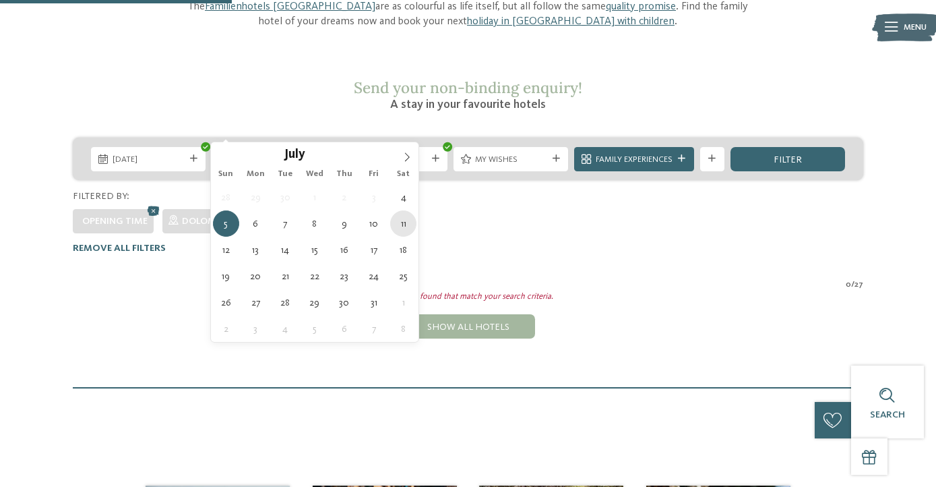  I want to click on span: August 4, 2026, so click(285, 328).